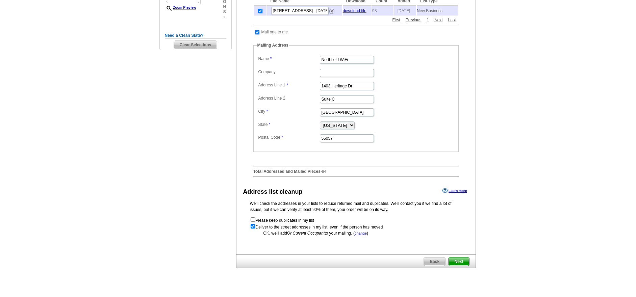 This screenshot has height=297, width=636. I want to click on label: Address Line 2, so click(289, 98).